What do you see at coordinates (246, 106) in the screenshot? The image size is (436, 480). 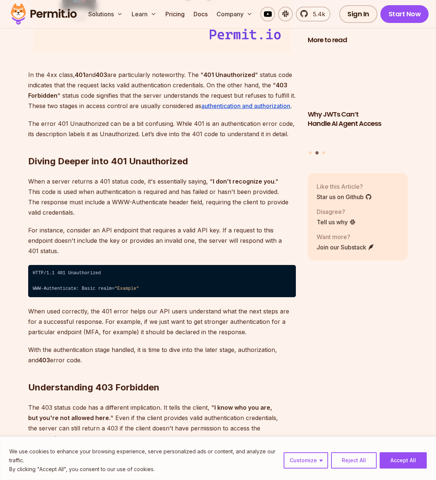 I see `u: authentication and authorization` at bounding box center [246, 106].